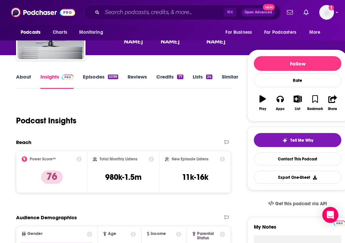 The image size is (345, 243). I want to click on a: Reviews, so click(137, 81).